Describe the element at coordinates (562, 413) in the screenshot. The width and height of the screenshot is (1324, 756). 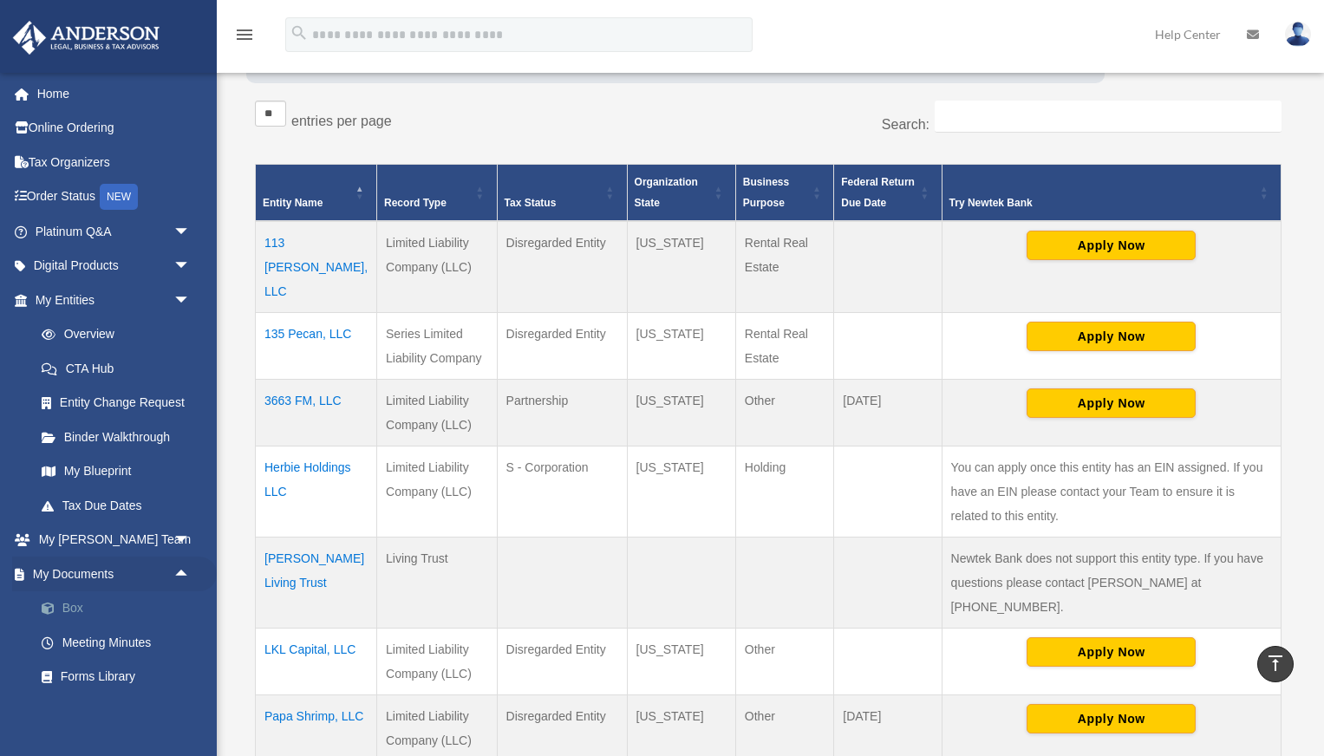
I see `td: Partnership` at that location.